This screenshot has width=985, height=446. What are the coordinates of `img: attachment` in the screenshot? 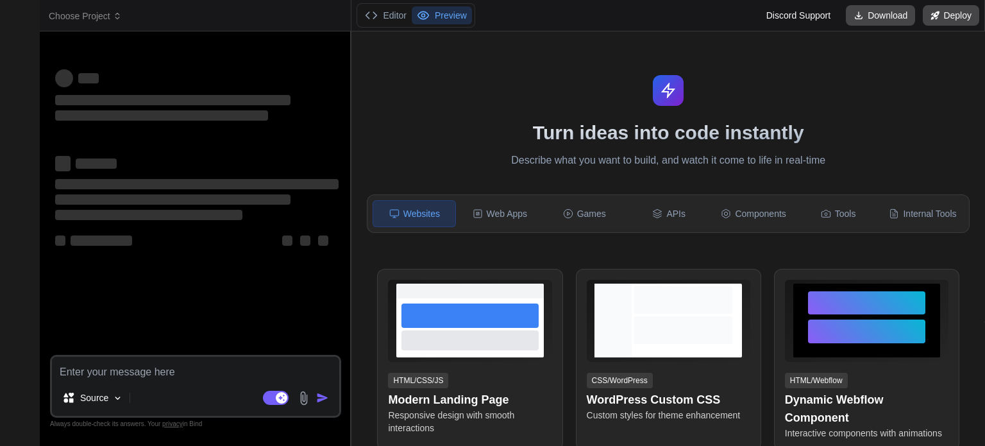 It's located at (303, 398).